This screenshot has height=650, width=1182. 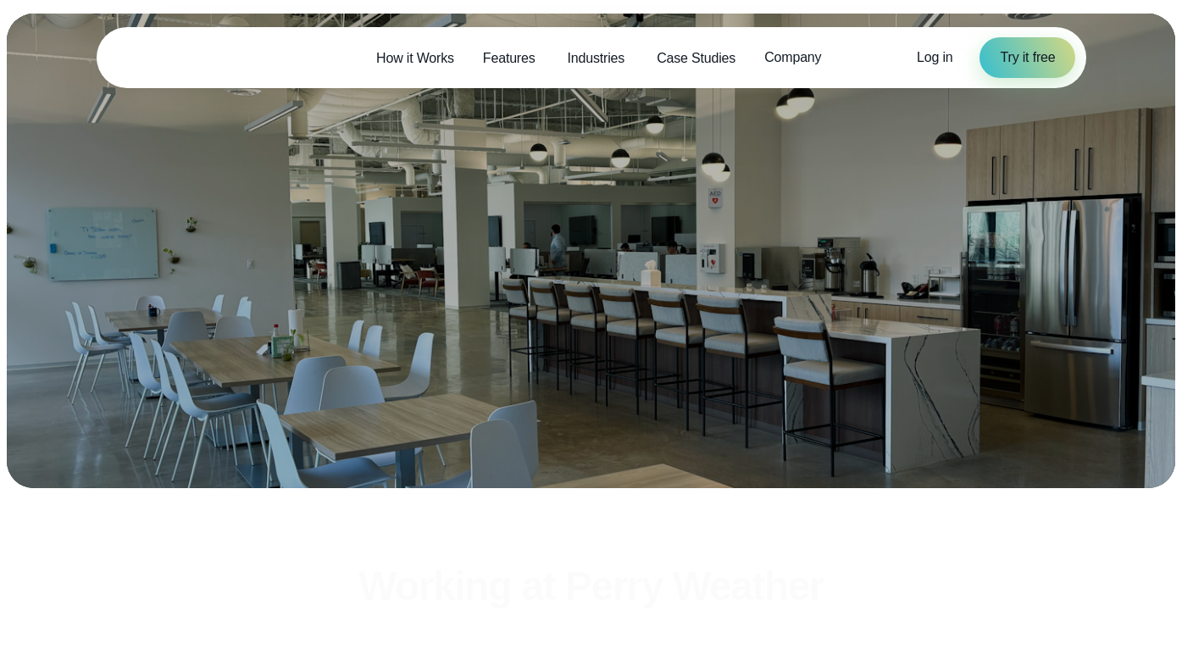 I want to click on span: Try it free, so click(x=1027, y=58).